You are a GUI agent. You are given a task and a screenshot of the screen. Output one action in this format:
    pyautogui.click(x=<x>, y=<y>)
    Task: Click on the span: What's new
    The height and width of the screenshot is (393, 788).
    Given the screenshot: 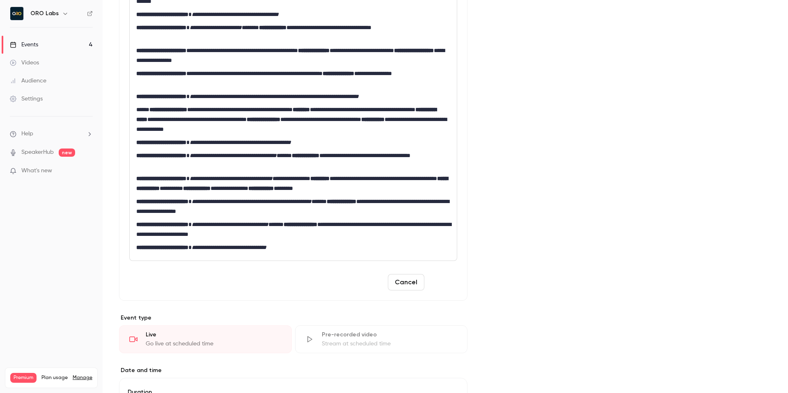 What is the action you would take?
    pyautogui.click(x=37, y=171)
    